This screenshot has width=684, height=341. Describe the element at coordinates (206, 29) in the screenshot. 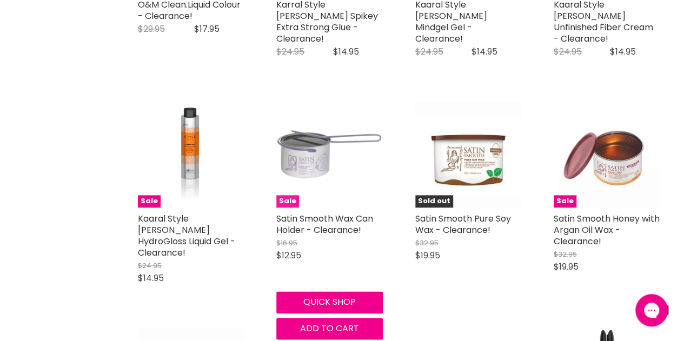

I see `span: $17.95` at that location.